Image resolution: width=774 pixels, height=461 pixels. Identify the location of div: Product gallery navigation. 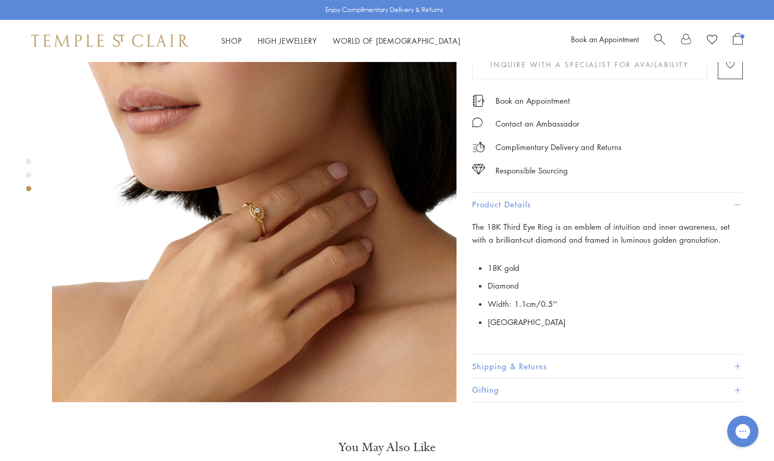
(29, 178).